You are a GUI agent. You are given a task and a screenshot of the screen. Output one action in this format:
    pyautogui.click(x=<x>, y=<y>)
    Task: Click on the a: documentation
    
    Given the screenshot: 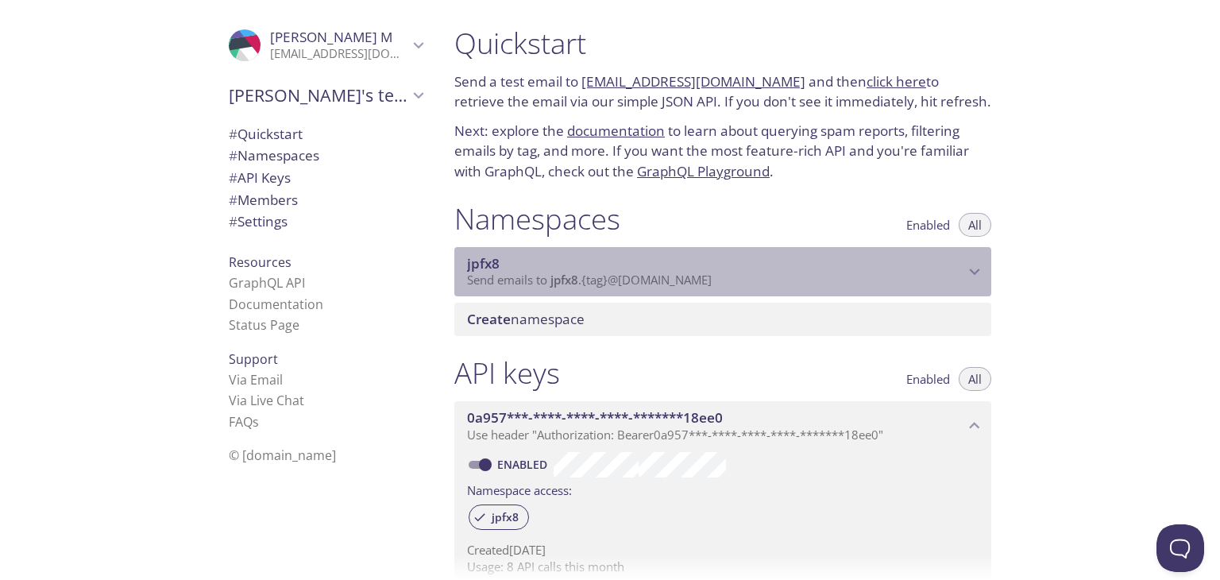 What is the action you would take?
    pyautogui.click(x=615, y=130)
    